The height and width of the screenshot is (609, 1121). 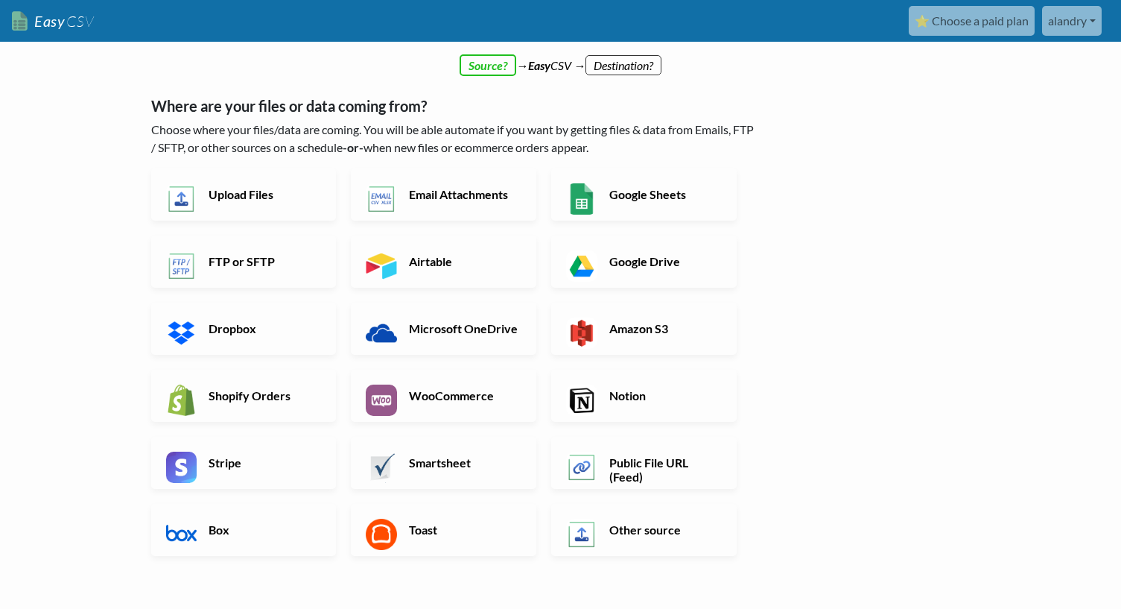 What do you see at coordinates (582, 266) in the screenshot?
I see `img: Google Drive App & API` at bounding box center [582, 266].